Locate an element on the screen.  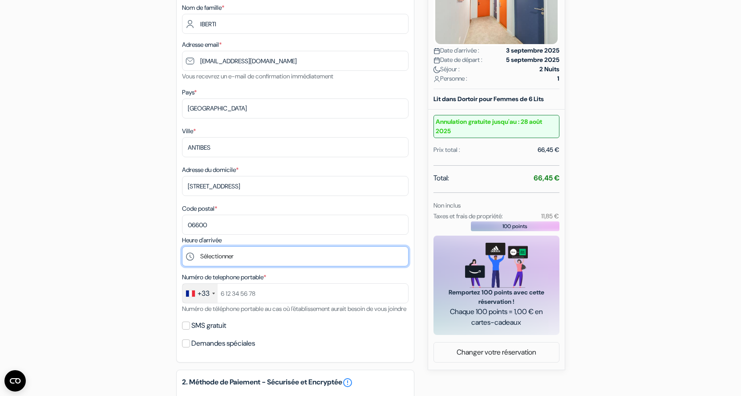
small: Annulation gratuite jusqu'au : 28 août 2025 is located at coordinates (496, 126).